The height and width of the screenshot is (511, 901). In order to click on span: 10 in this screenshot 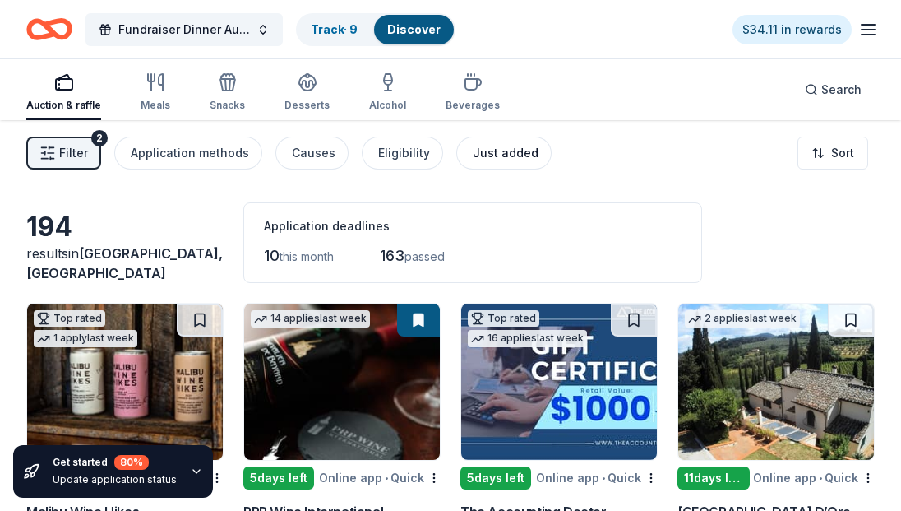, I will do `click(271, 255)`.